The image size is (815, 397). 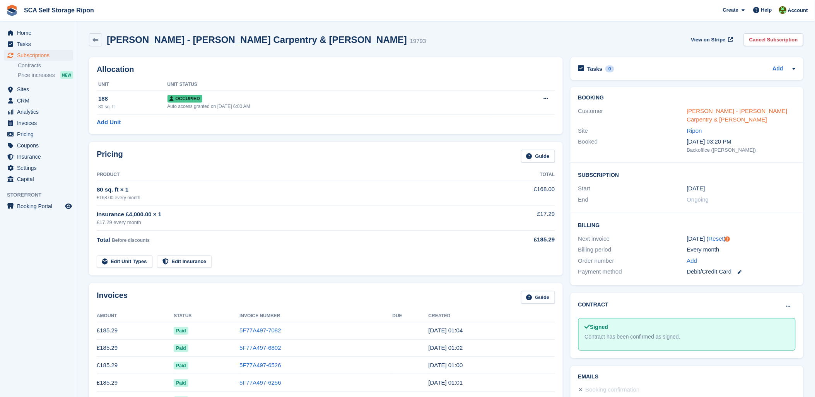 What do you see at coordinates (40, 44) in the screenshot?
I see `span: Tasks` at bounding box center [40, 44].